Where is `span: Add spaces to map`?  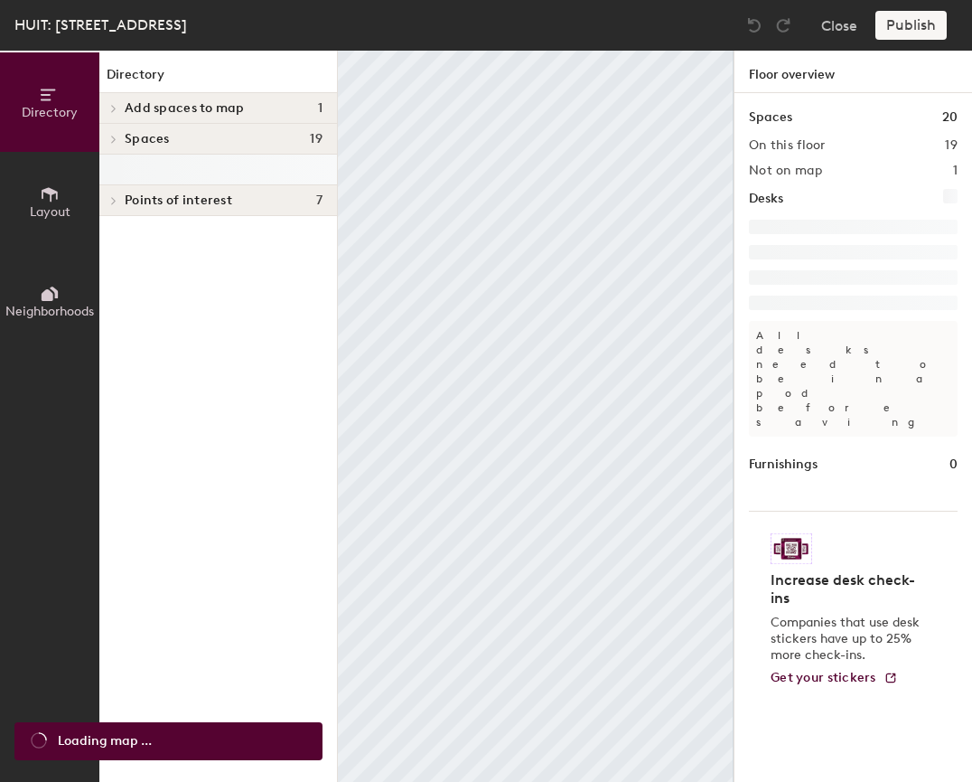
span: Add spaces to map is located at coordinates (184, 108).